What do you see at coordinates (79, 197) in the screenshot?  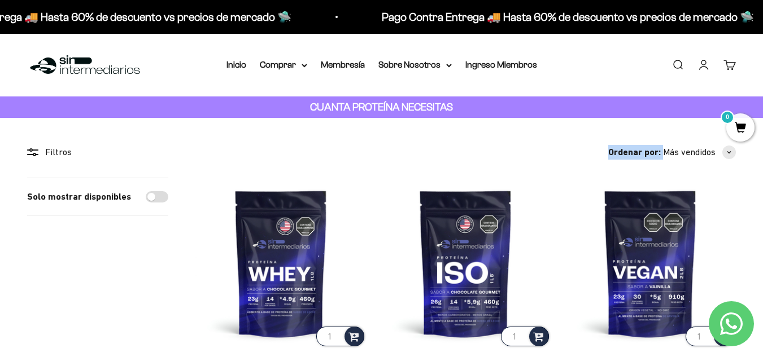 I see `label: Solo mostrar disponibles` at bounding box center [79, 197].